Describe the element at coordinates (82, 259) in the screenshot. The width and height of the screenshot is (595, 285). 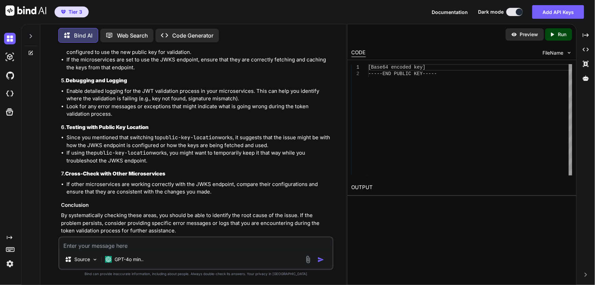
I see `p: Source` at that location.